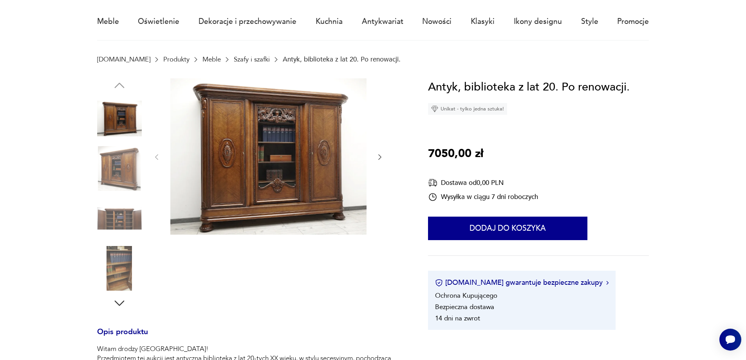 The image size is (746, 360). I want to click on a: Style, so click(590, 22).